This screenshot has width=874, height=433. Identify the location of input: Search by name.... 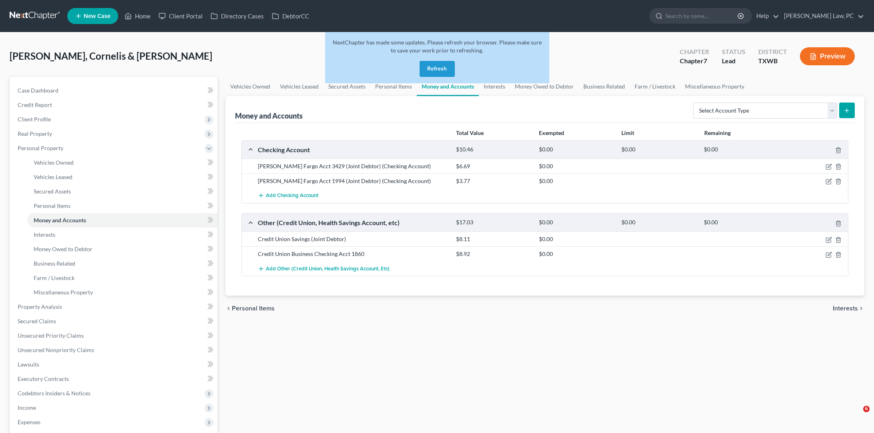
(702, 16).